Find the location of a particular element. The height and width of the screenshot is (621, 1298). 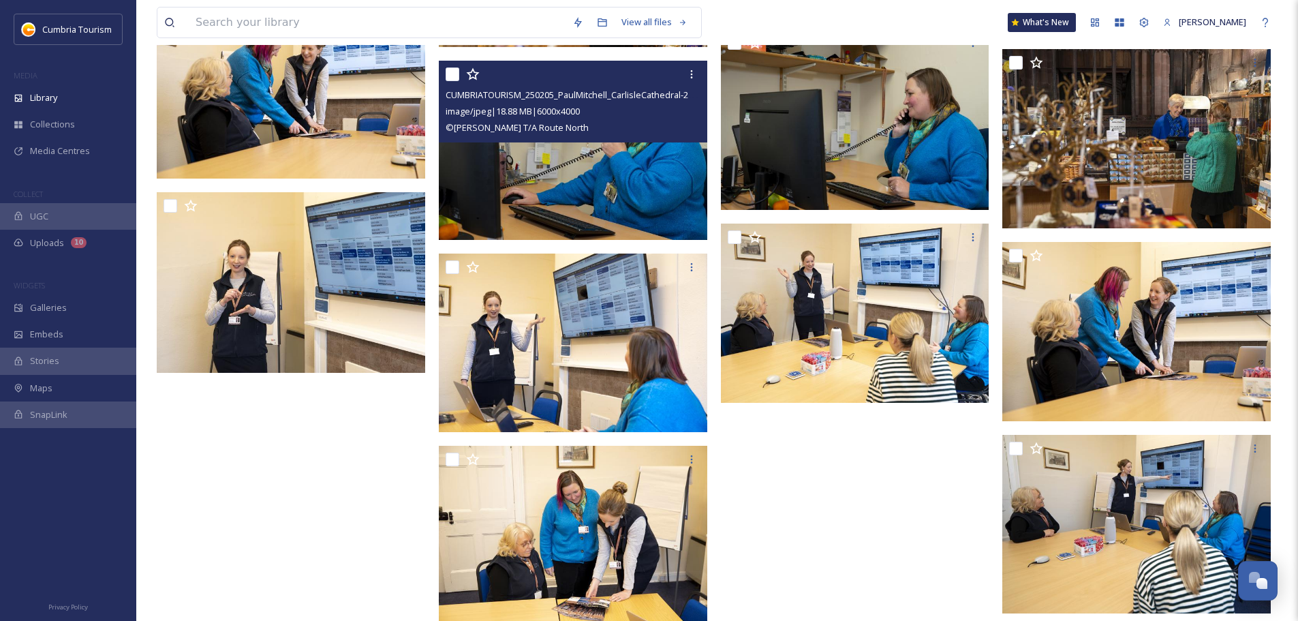

span: SnapLink is located at coordinates (48, 414).